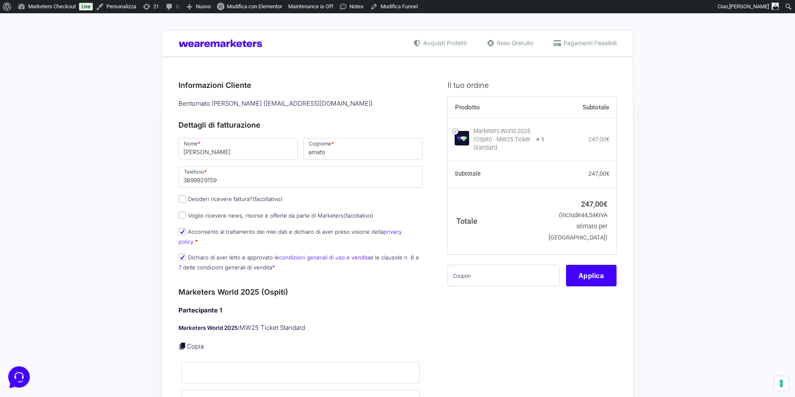  Describe the element at coordinates (182, 199) in the screenshot. I see `input: Desideri ricevere fattura?(facoltativo)` at that location.